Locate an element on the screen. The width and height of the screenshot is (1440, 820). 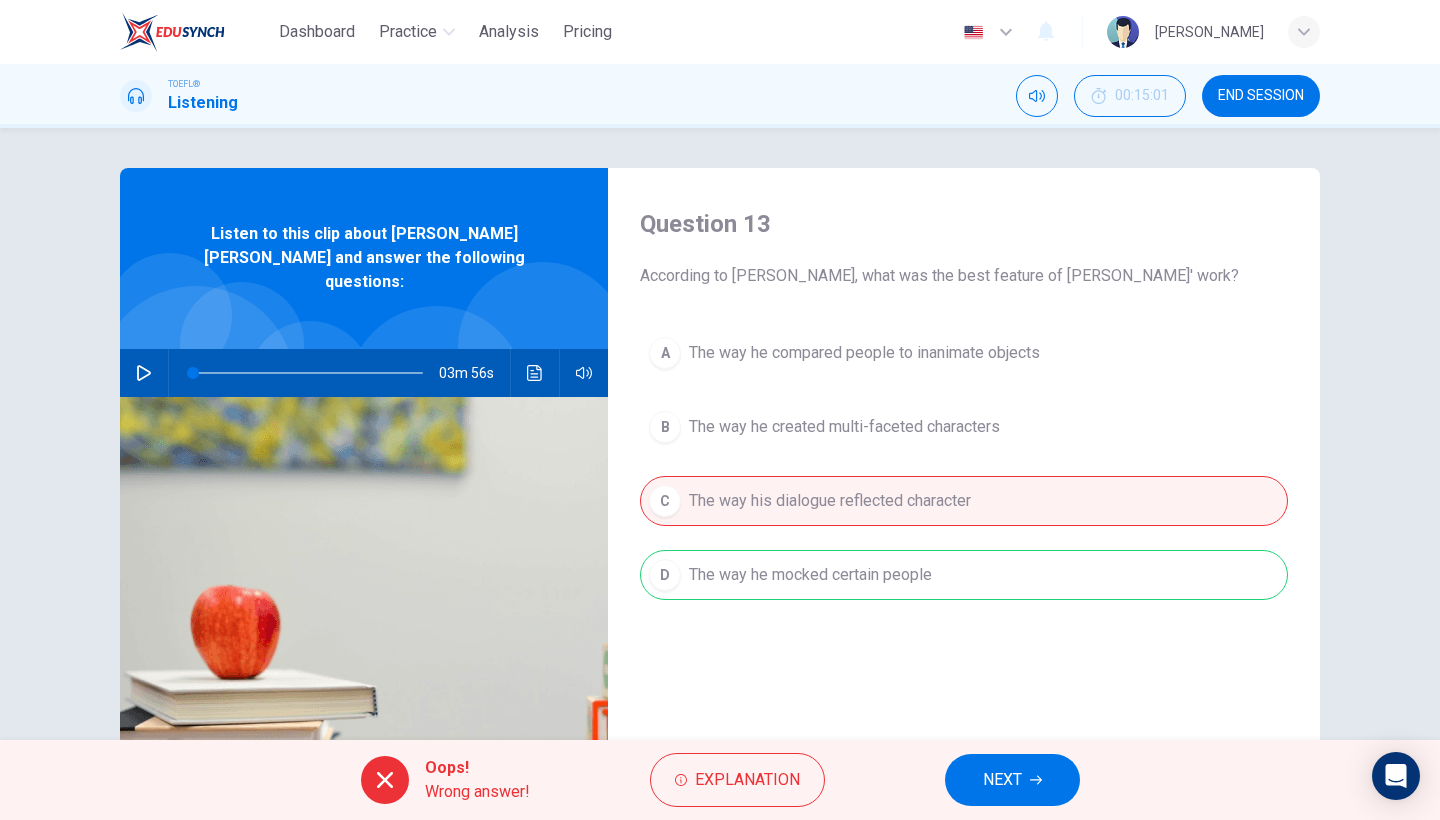
button: END SESSION is located at coordinates (1261, 96).